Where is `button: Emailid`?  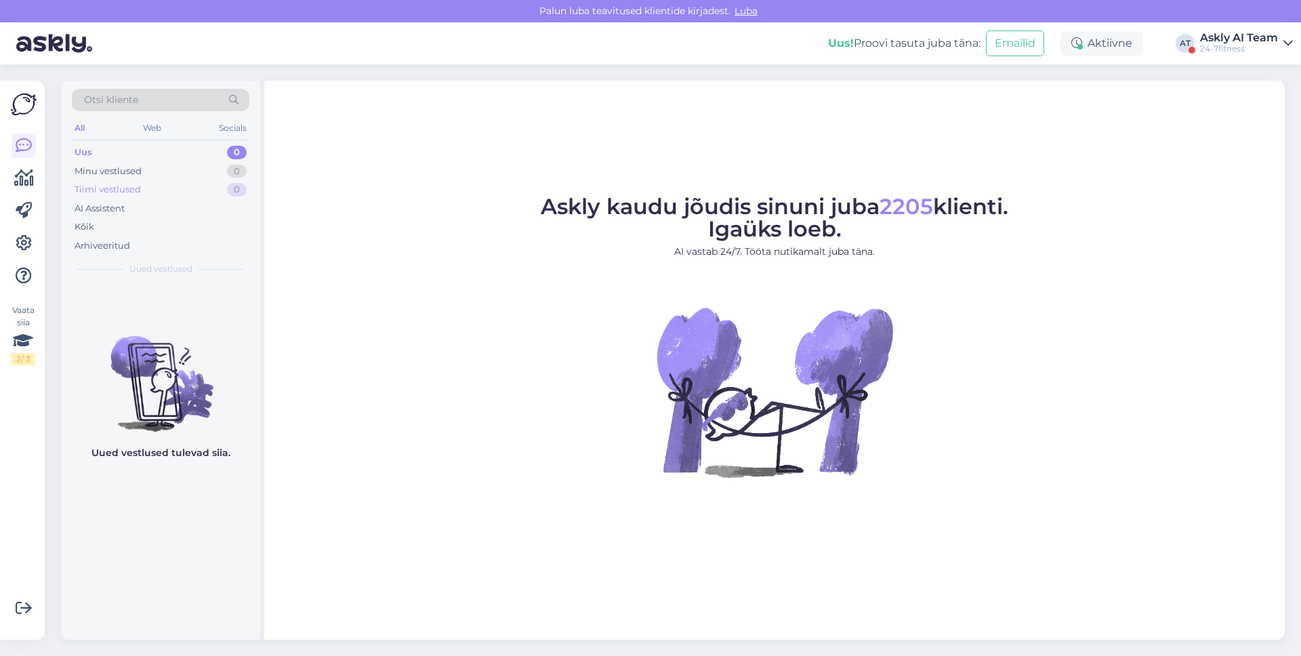
button: Emailid is located at coordinates (1015, 43).